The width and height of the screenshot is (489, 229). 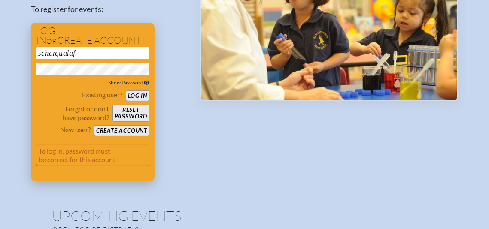 What do you see at coordinates (129, 82) in the screenshot?
I see `span: Show Password` at bounding box center [129, 82].